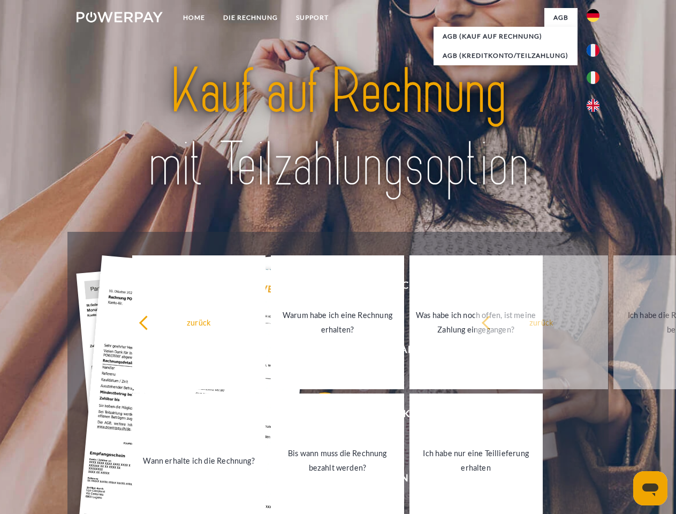  What do you see at coordinates (593, 16) in the screenshot?
I see `img: de` at bounding box center [593, 16].